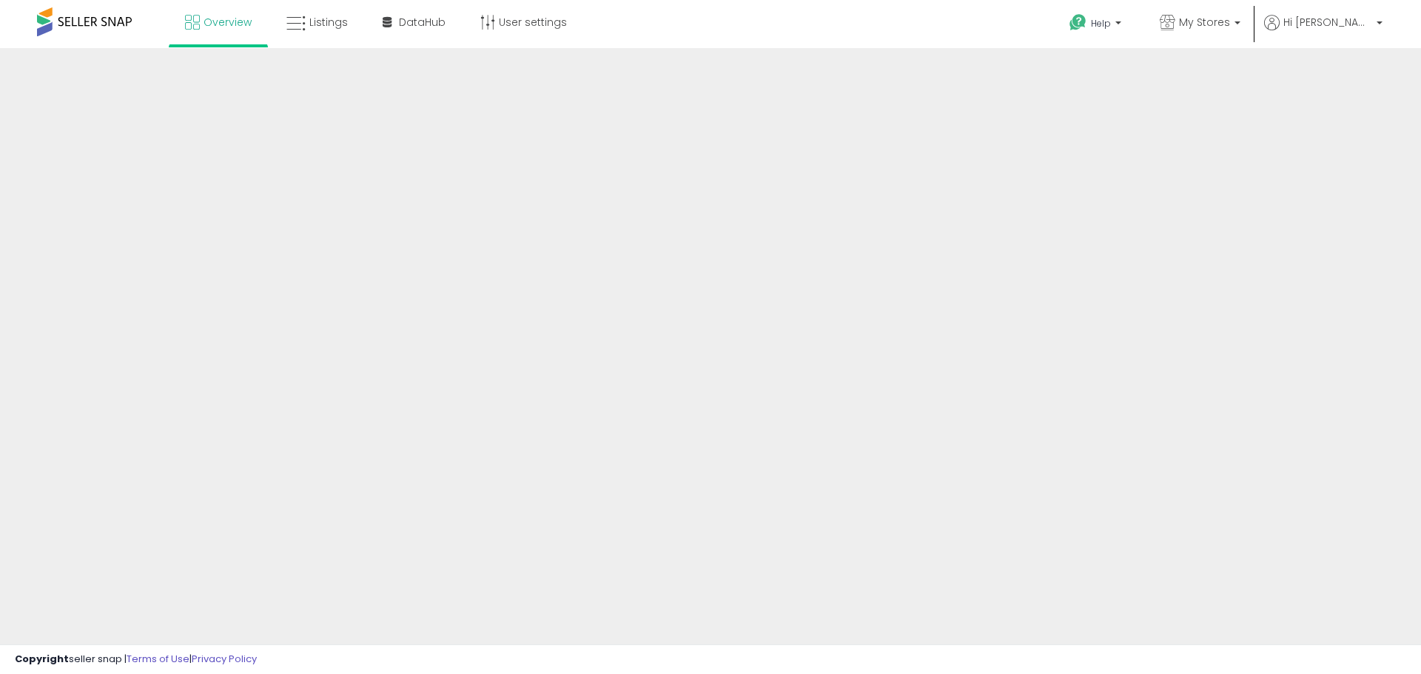 This screenshot has height=674, width=1421. Describe the element at coordinates (1078, 22) in the screenshot. I see `i: Get Help` at that location.